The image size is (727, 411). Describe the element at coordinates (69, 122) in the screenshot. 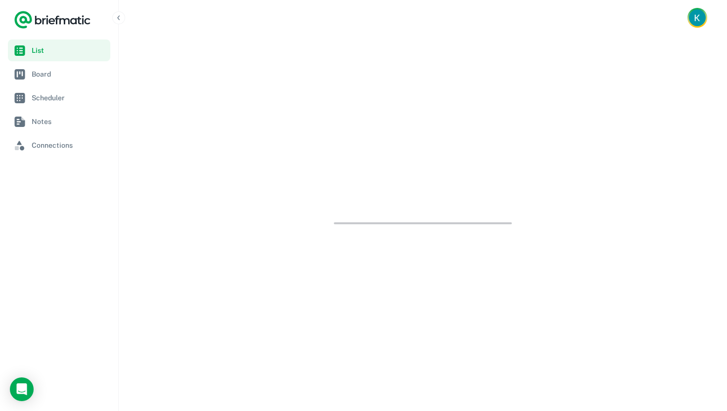

I see `span: Notes` at that location.